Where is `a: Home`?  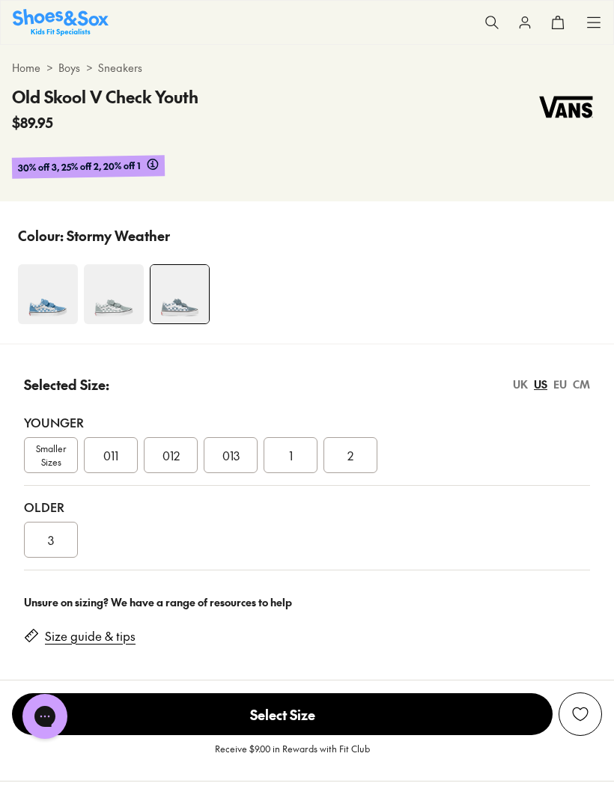 a: Home is located at coordinates (26, 67).